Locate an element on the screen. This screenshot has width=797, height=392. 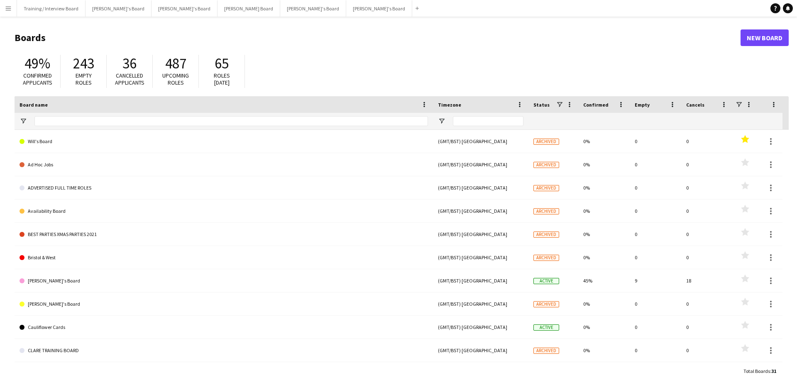
span: Timezone is located at coordinates (449, 105).